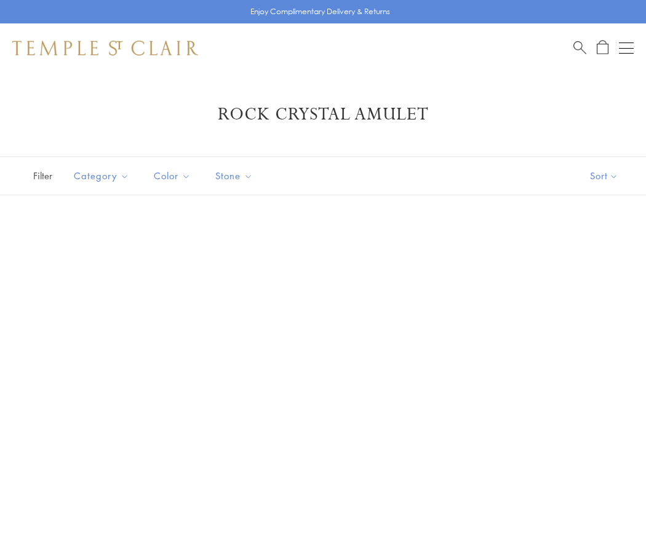 Image resolution: width=646 pixels, height=547 pixels. What do you see at coordinates (605, 175) in the screenshot?
I see `button: Show sort by` at bounding box center [605, 175].